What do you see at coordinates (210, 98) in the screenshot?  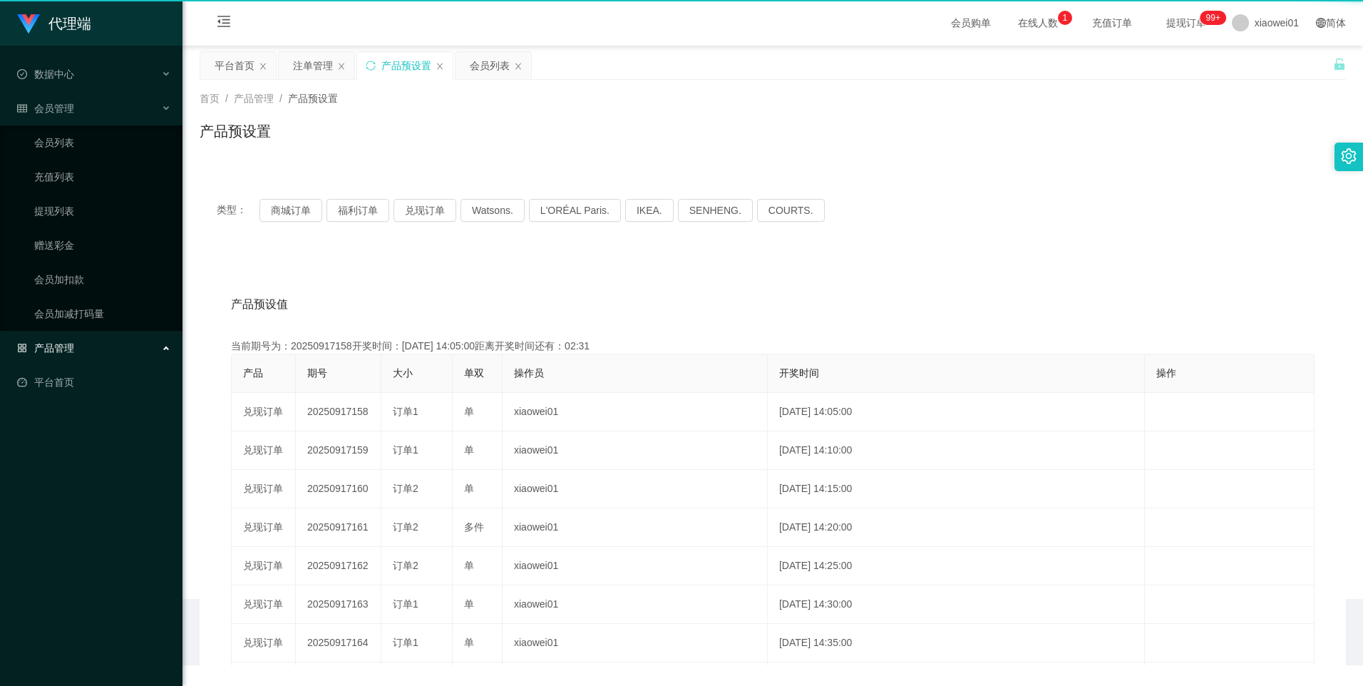 I see `span: 首页` at bounding box center [210, 98].